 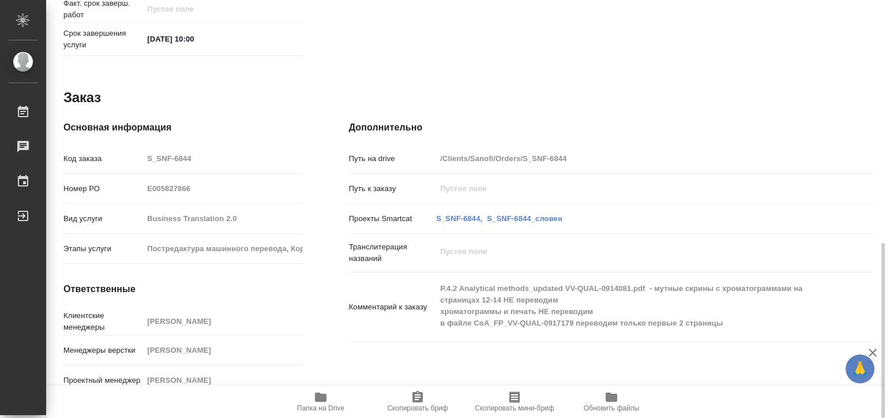 What do you see at coordinates (417, 408) in the screenshot?
I see `span: Скопировать бриф` at bounding box center [417, 408].